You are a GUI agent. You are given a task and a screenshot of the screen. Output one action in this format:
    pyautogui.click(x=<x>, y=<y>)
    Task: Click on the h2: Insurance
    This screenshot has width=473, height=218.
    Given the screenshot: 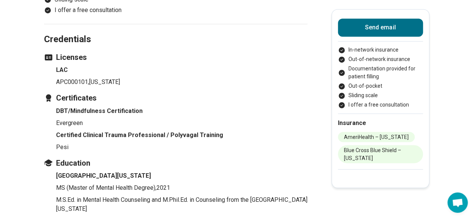 What is the action you would take?
    pyautogui.click(x=380, y=123)
    